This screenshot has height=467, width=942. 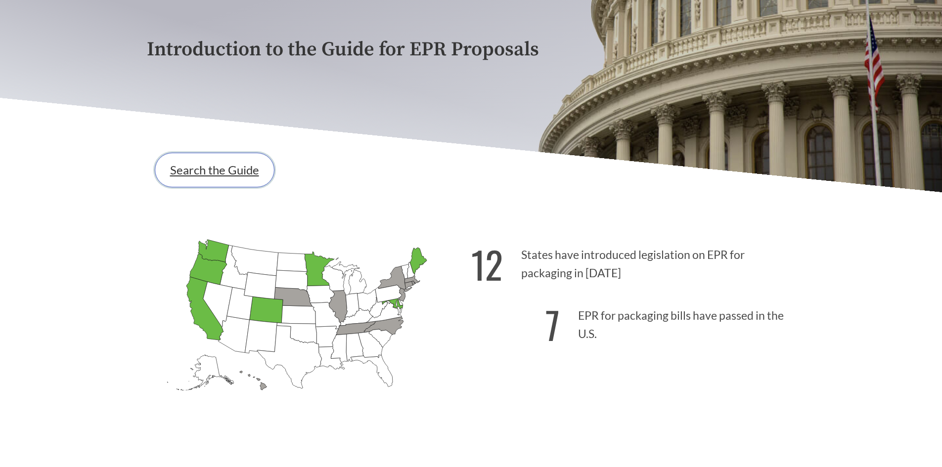 I want to click on strong: 12, so click(x=487, y=264).